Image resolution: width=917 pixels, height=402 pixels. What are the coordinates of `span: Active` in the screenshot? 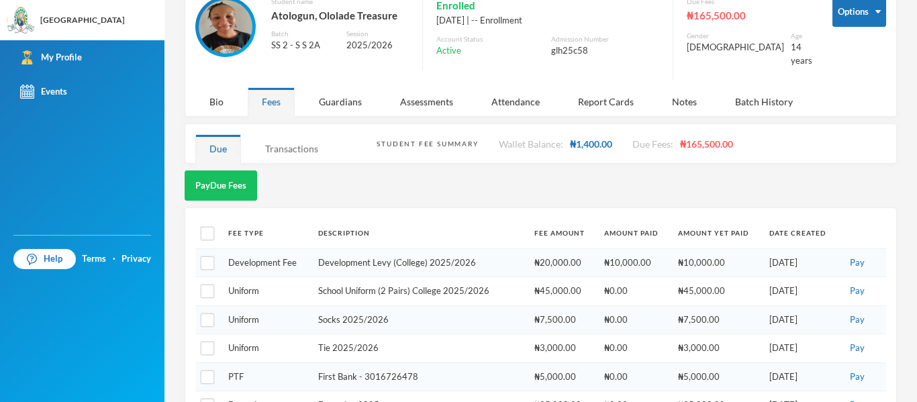 It's located at (448, 51).